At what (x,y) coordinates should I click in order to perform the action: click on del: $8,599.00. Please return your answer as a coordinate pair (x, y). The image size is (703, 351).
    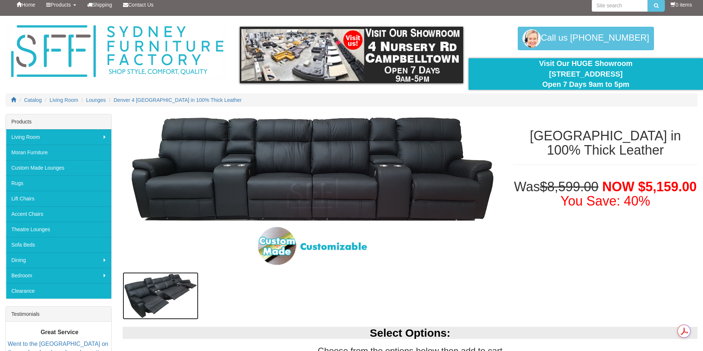
    Looking at the image, I should click on (569, 186).